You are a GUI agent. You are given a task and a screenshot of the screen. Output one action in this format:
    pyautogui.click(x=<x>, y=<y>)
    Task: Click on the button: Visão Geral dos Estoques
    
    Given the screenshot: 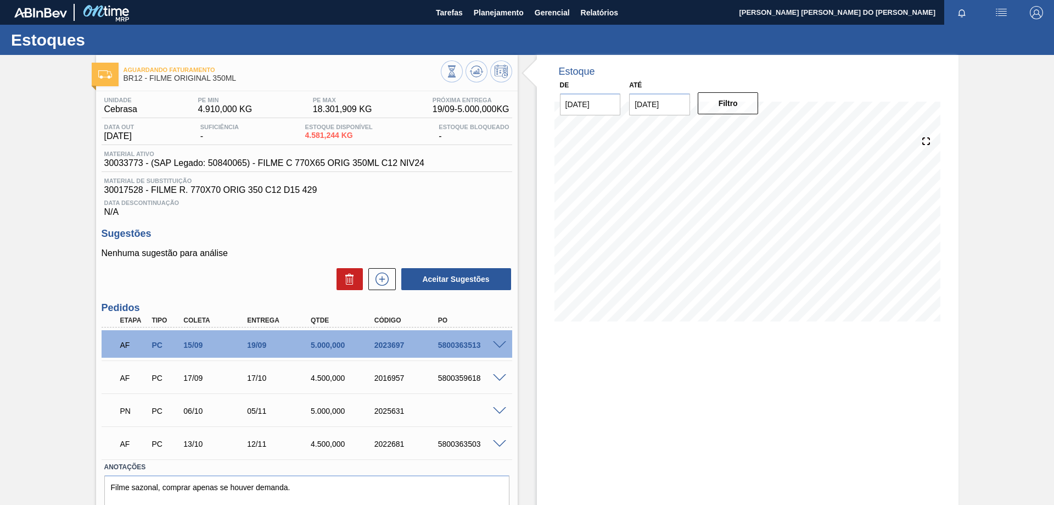 What is the action you would take?
    pyautogui.click(x=452, y=71)
    